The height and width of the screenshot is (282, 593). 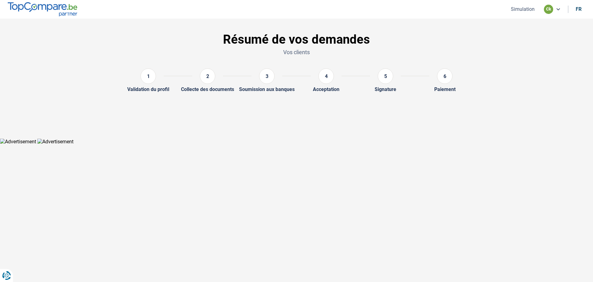 I want to click on div: 1, so click(x=148, y=76).